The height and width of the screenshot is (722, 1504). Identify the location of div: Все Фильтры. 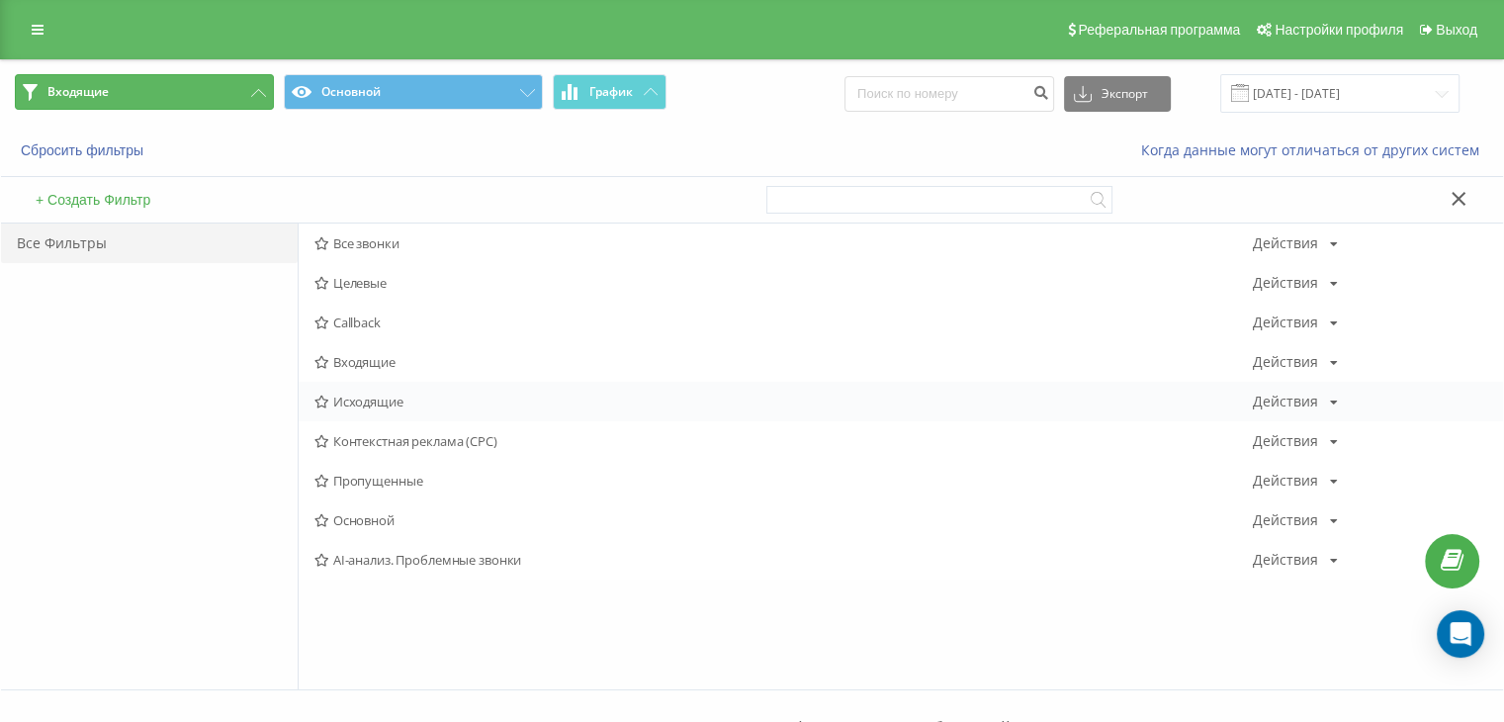
(149, 243).